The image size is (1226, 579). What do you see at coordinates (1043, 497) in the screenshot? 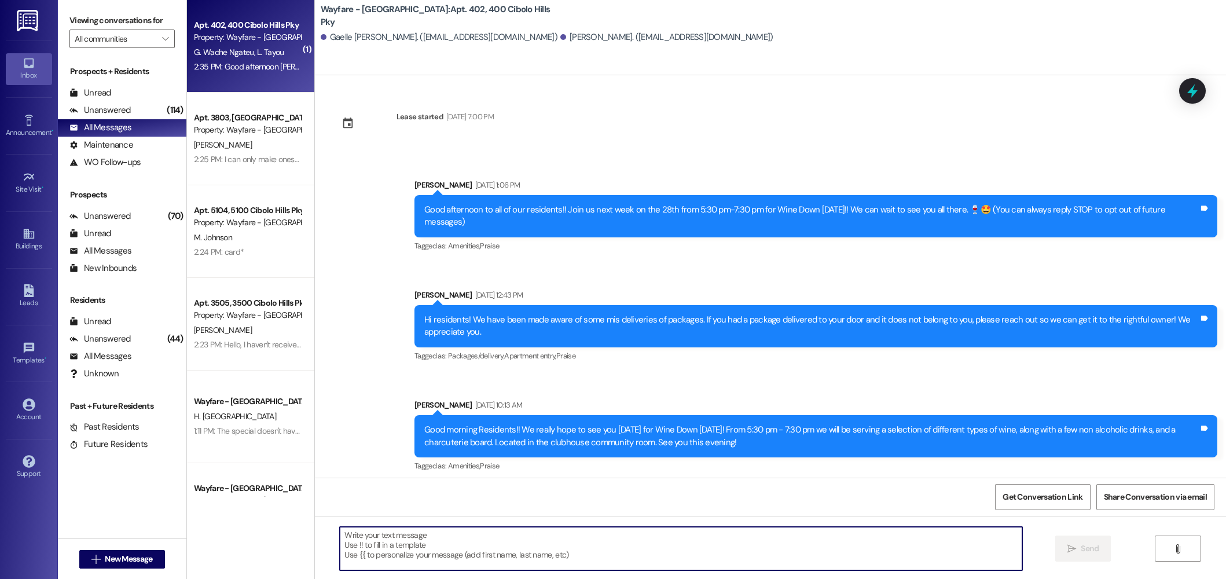
I see `button: Get Conversation Link` at bounding box center [1043, 497].